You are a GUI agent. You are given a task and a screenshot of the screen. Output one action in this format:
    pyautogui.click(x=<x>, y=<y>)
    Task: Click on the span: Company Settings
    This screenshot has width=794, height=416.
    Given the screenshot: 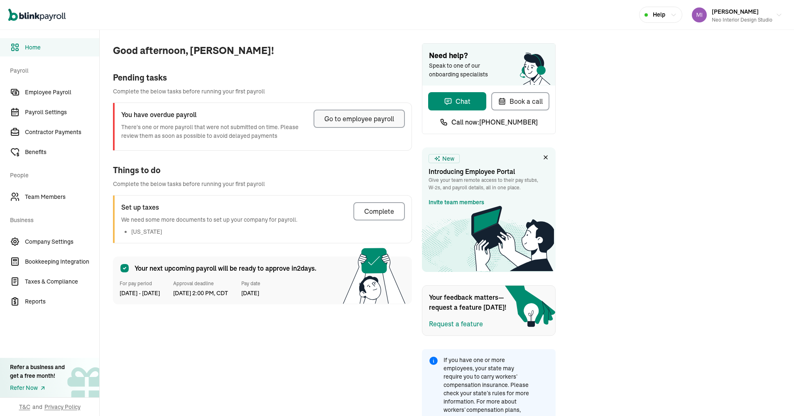 What is the action you would take?
    pyautogui.click(x=62, y=242)
    